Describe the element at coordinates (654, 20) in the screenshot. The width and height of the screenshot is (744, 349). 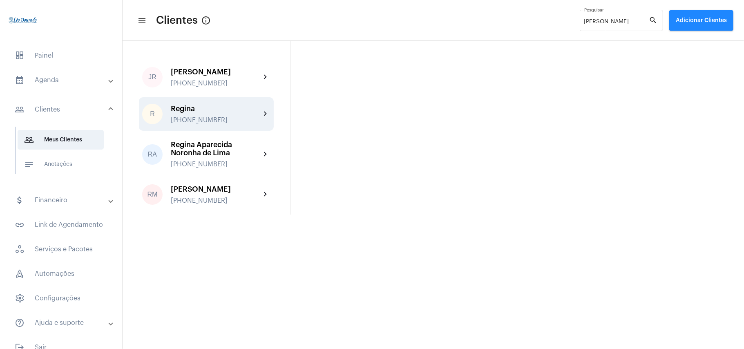
I see `mat-icon: search` at that location.